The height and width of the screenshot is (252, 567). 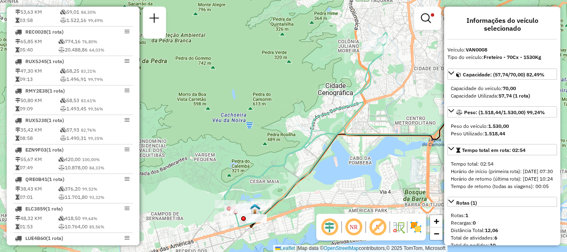 I want to click on span: QRE0B41, so click(x=36, y=179).